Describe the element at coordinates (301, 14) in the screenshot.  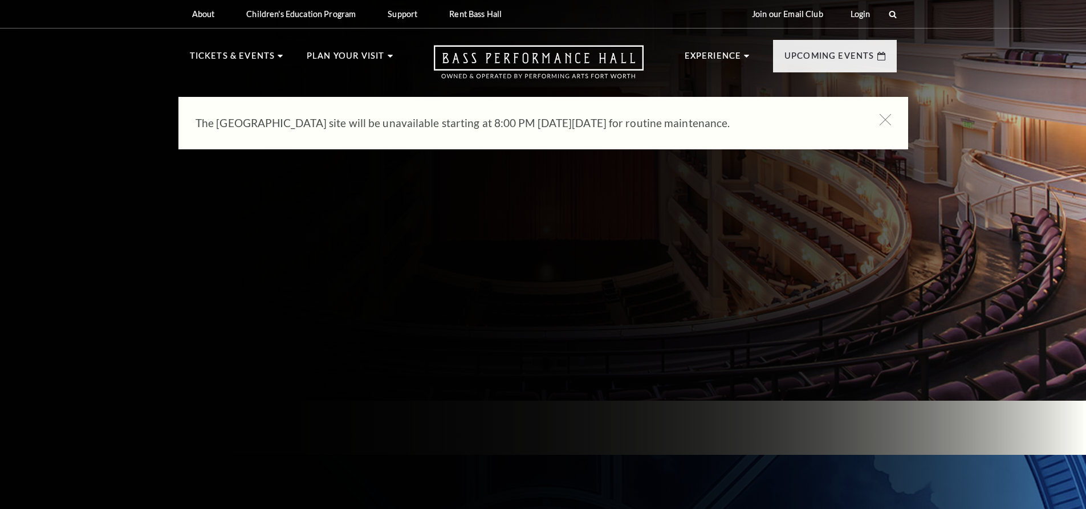
I see `p: Children's Education Program` at that location.